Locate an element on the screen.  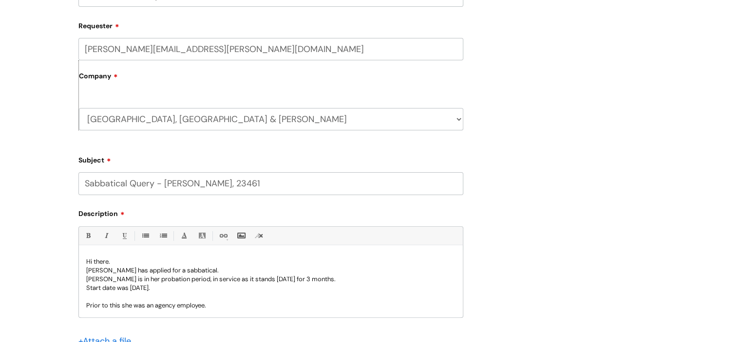
label: Description is located at coordinates (271, 212).